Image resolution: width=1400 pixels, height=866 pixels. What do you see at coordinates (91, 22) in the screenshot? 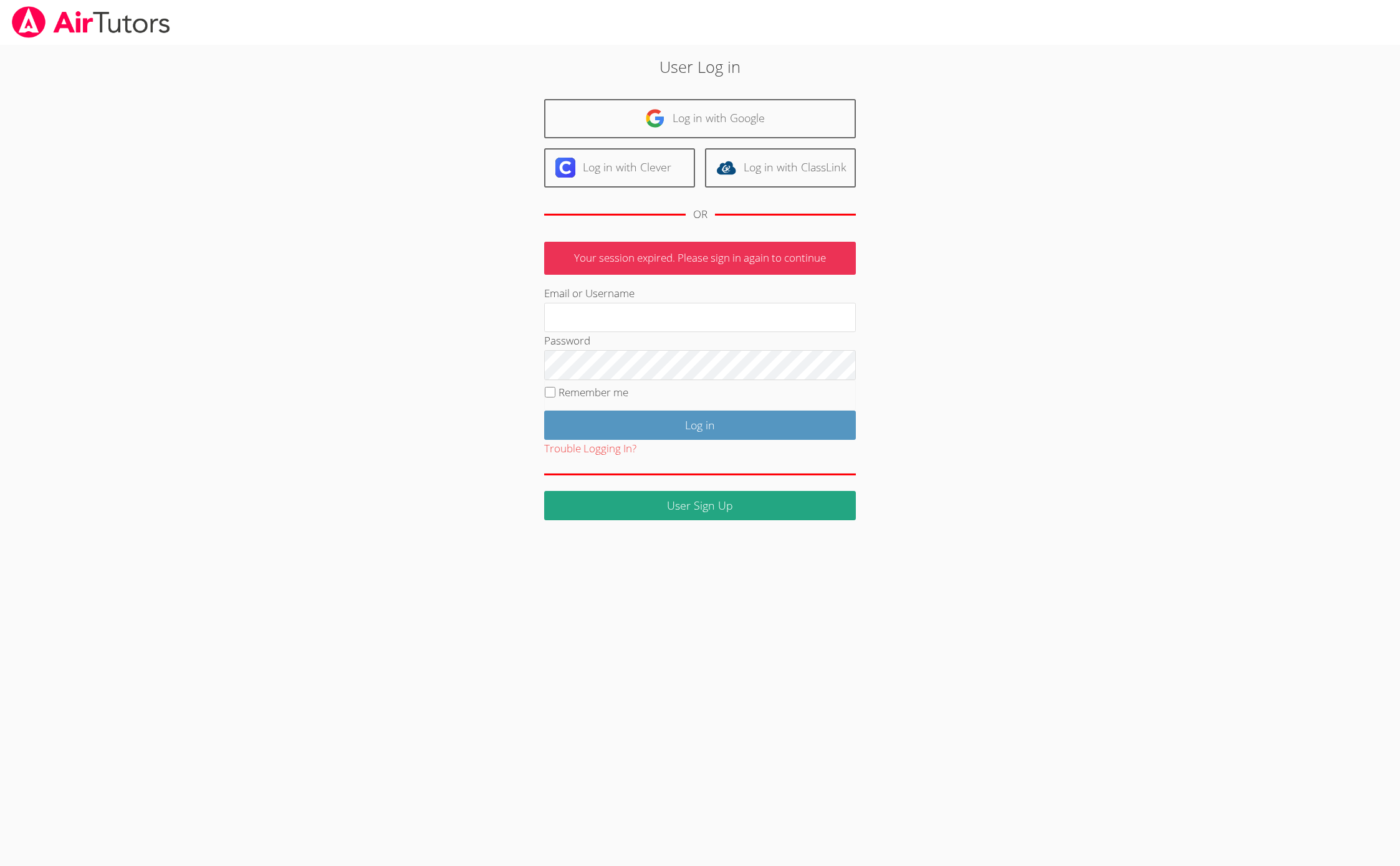
I see `img: airtutors_banner-c4298cdbf04f3fff15de1276eac7730deb9818008684d7c2e4769d2f7ddbe033.png` at bounding box center [91, 22].